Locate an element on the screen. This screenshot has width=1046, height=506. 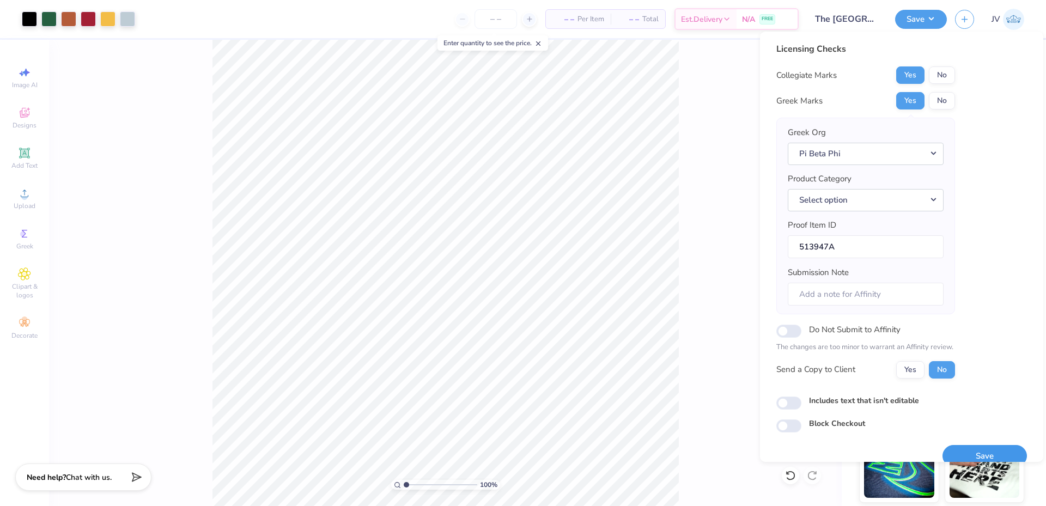
img: Glow in the Dark Ink is located at coordinates (899, 471).